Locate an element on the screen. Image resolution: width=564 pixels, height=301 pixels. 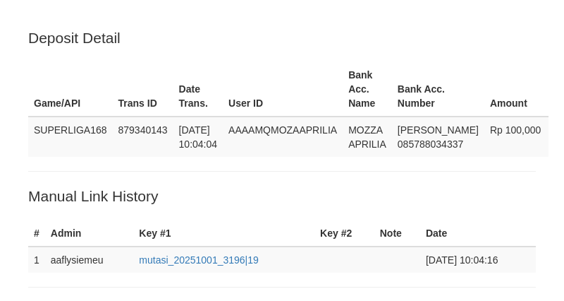
th: Admin is located at coordinates (90, 233).